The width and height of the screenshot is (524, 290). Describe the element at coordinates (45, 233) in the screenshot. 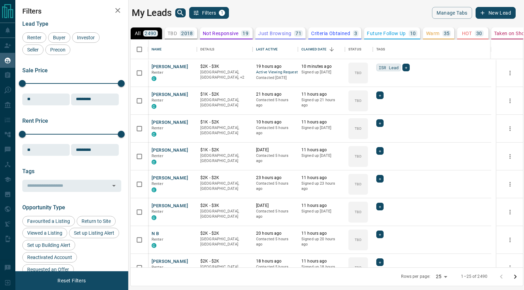

I see `div: Viewed a Listing` at that location.